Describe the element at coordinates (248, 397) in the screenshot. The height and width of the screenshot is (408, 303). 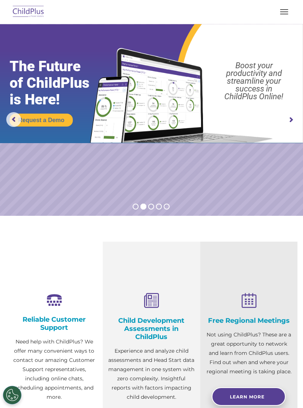
I see `a: Learn More` at that location.